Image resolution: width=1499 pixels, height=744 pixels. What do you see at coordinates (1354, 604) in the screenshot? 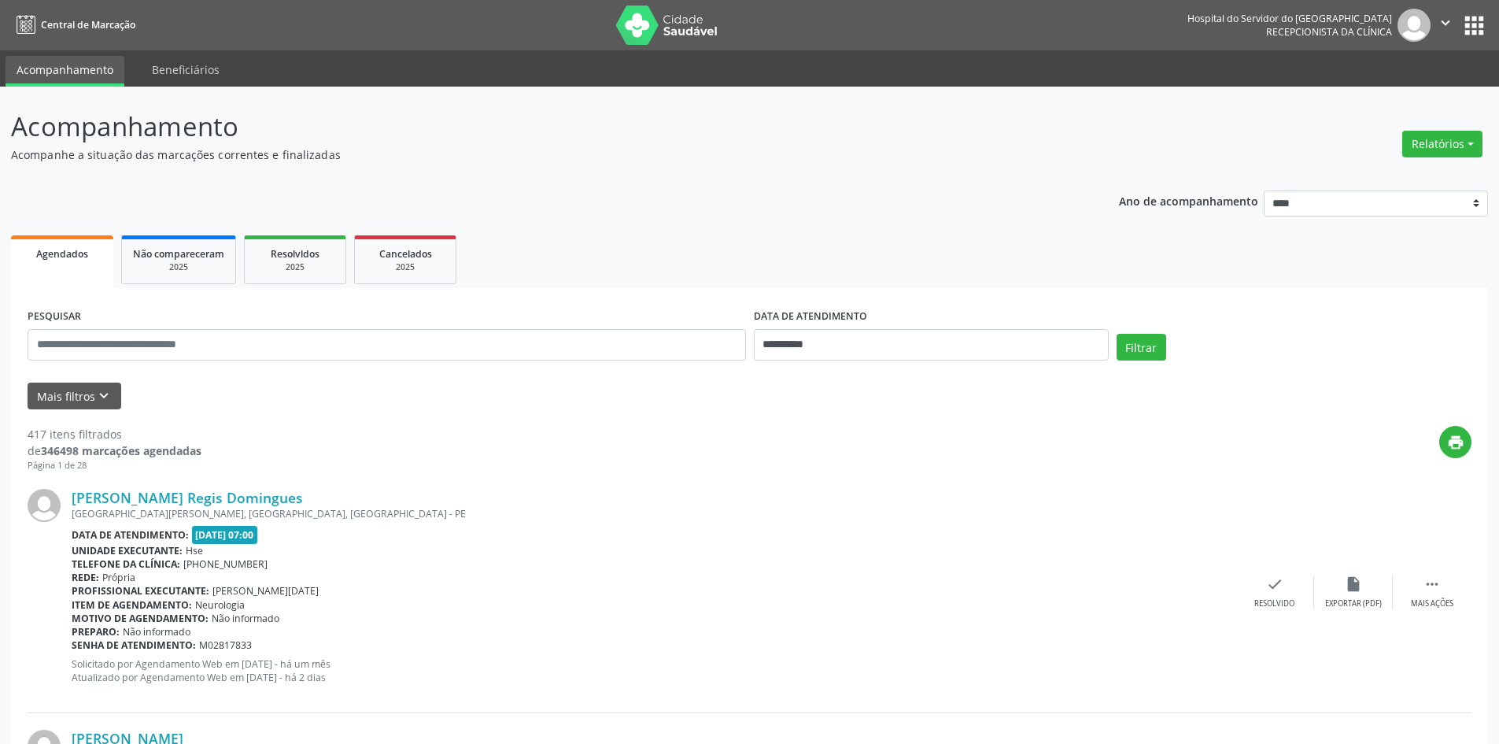
I see `div: Exportar (PDF)` at bounding box center [1354, 604].